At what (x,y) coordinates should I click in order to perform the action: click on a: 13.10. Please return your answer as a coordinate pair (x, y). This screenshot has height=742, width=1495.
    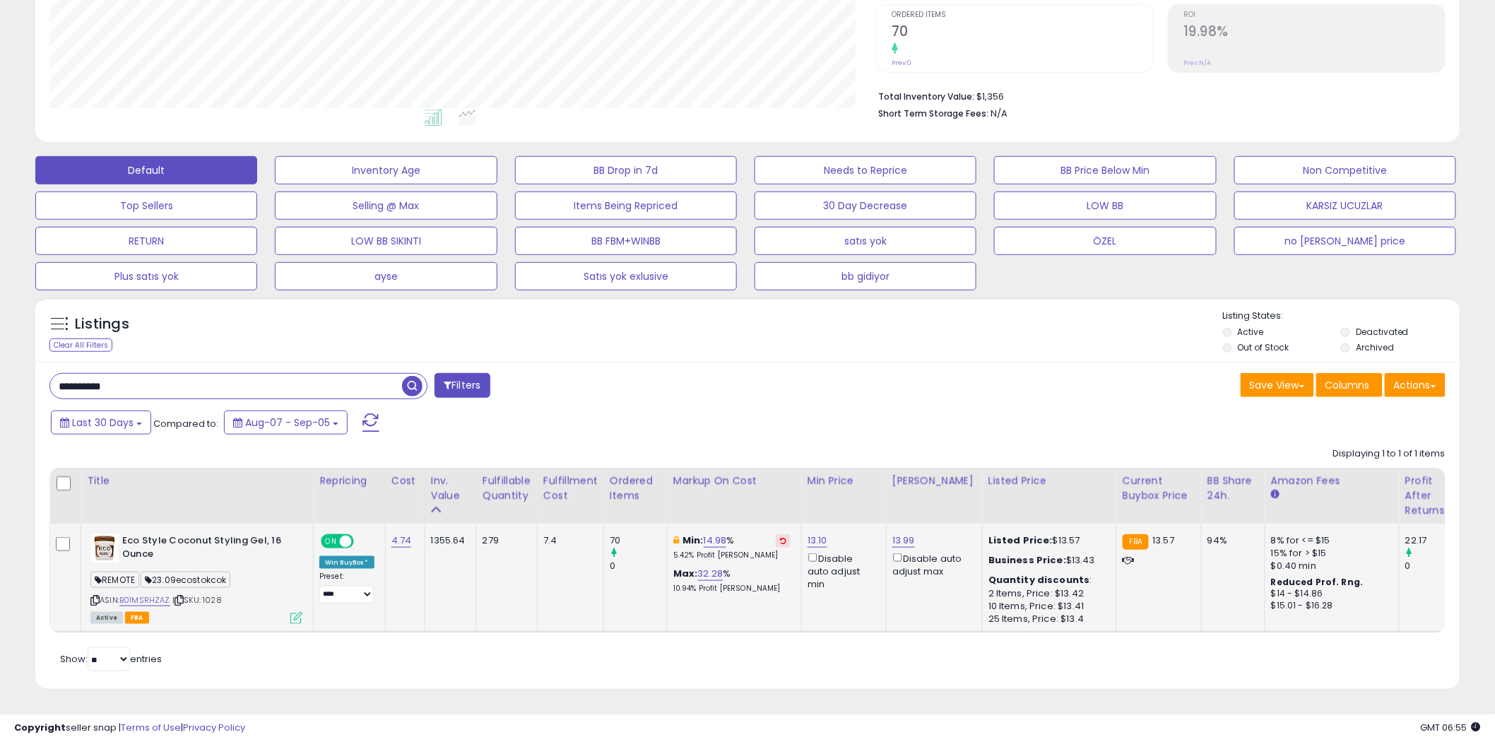
    Looking at the image, I should click on (817, 540).